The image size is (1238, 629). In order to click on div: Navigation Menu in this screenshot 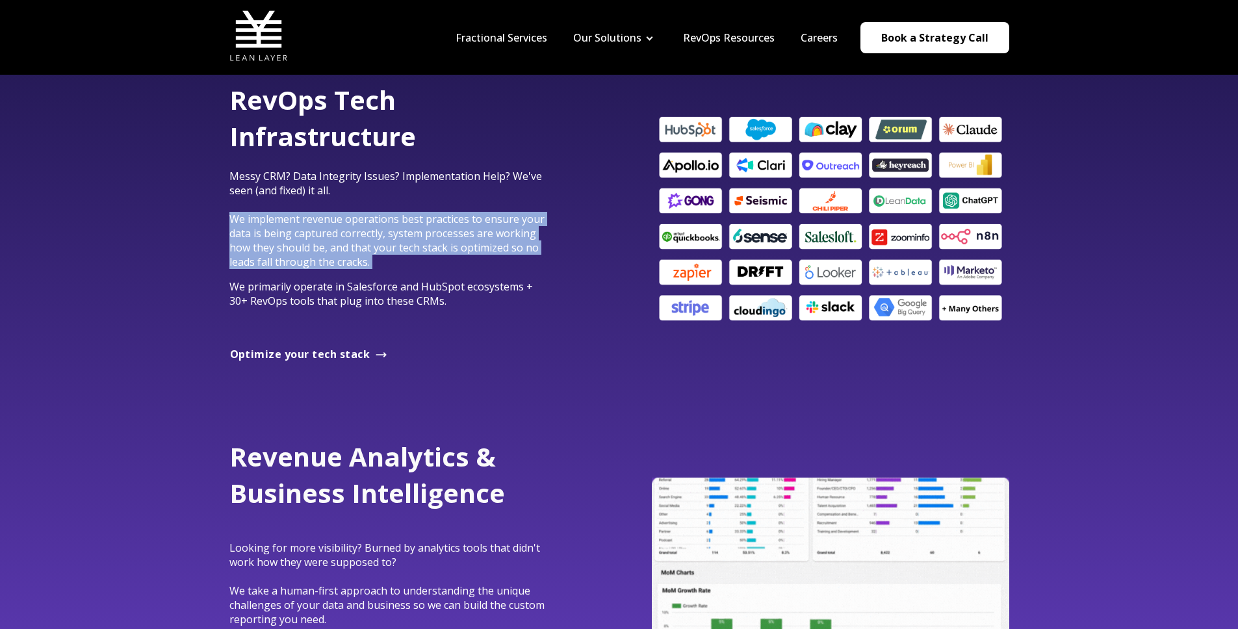, I will do `click(647, 38)`.